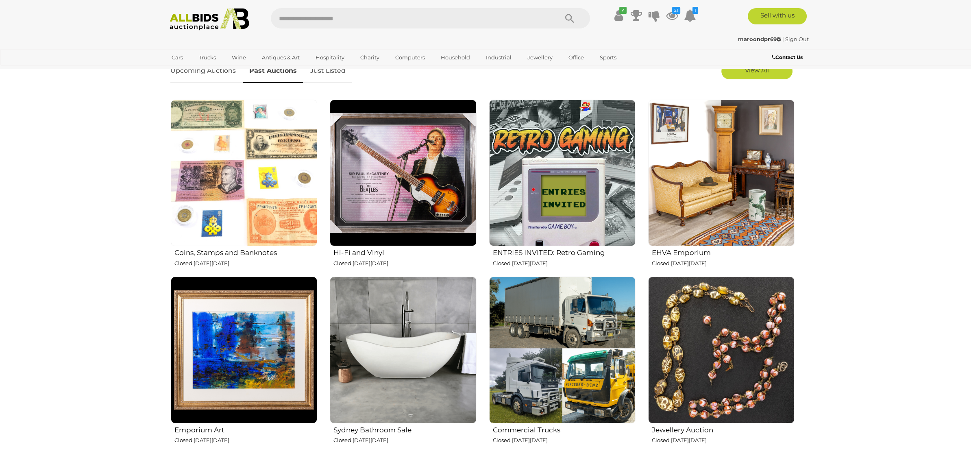 The height and width of the screenshot is (471, 971). Describe the element at coordinates (787, 57) in the screenshot. I see `b: Contact Us` at that location.